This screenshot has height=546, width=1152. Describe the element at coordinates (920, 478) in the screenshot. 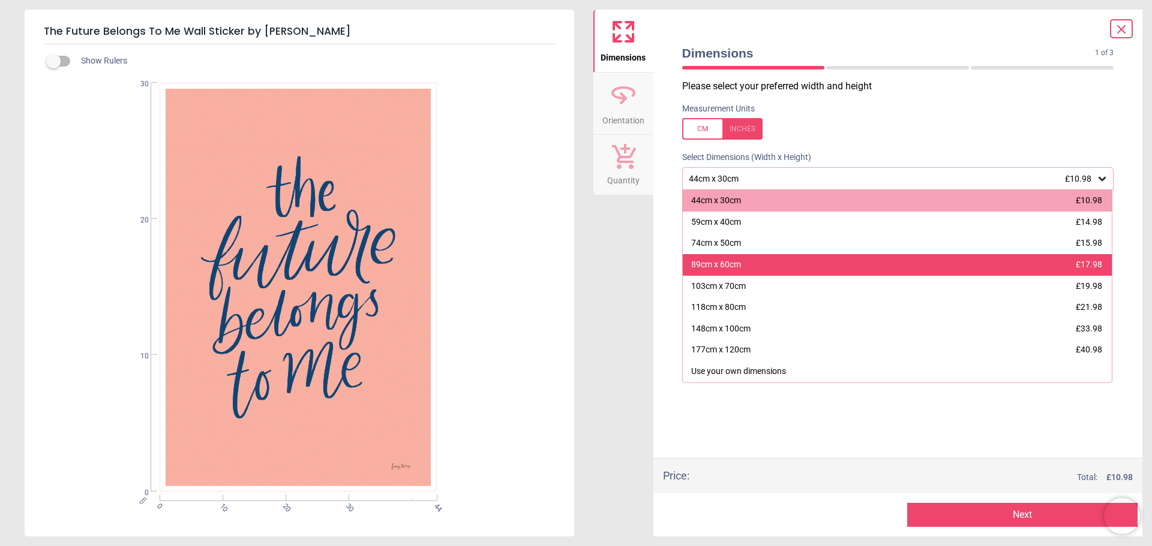

I see `div: Total:` at that location.